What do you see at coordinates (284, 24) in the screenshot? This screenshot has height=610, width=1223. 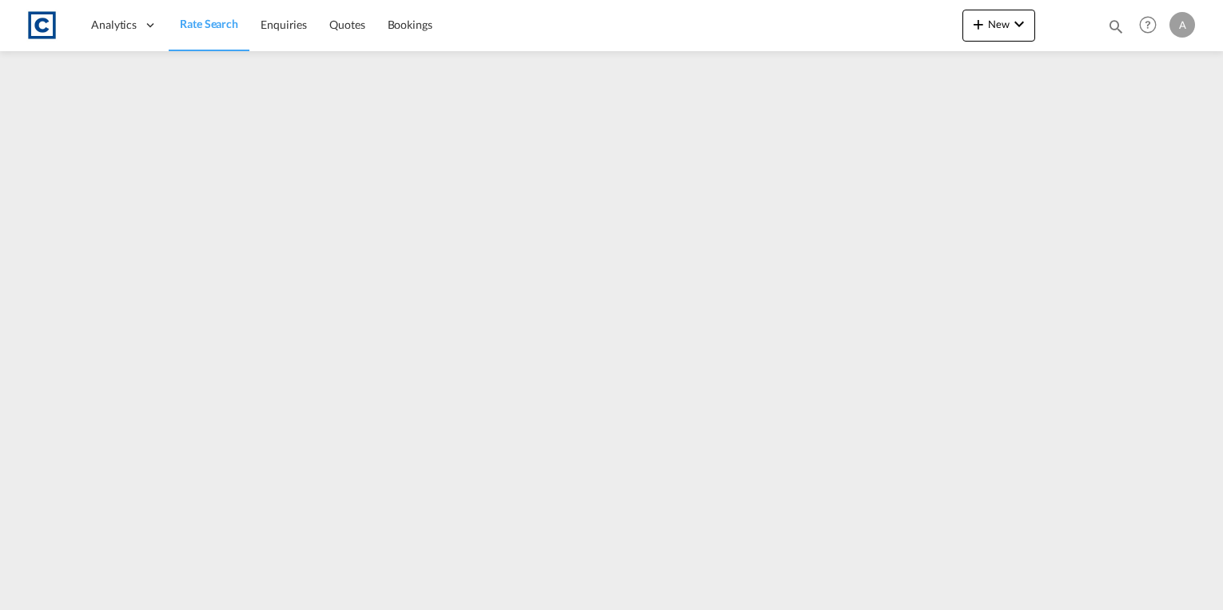 I see `span: Enquiries` at bounding box center [284, 24].